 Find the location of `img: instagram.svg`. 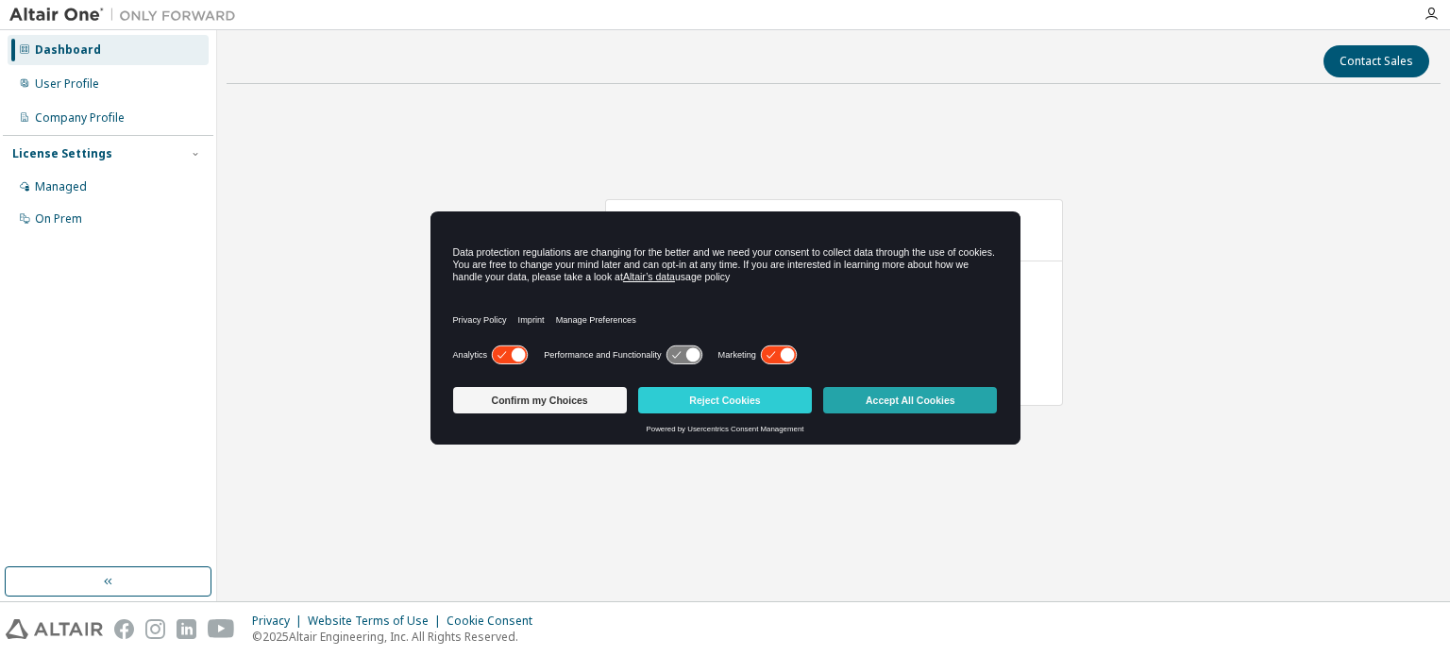

img: instagram.svg is located at coordinates (155, 629).